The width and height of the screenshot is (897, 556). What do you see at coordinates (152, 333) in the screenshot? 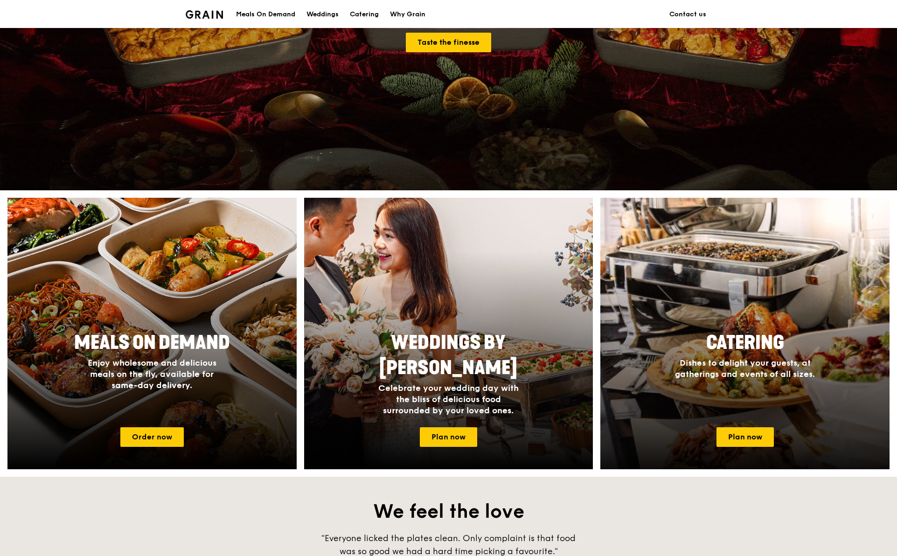
I see `img: meals-on-demand-card.d2b6f6db.png` at bounding box center [152, 333].